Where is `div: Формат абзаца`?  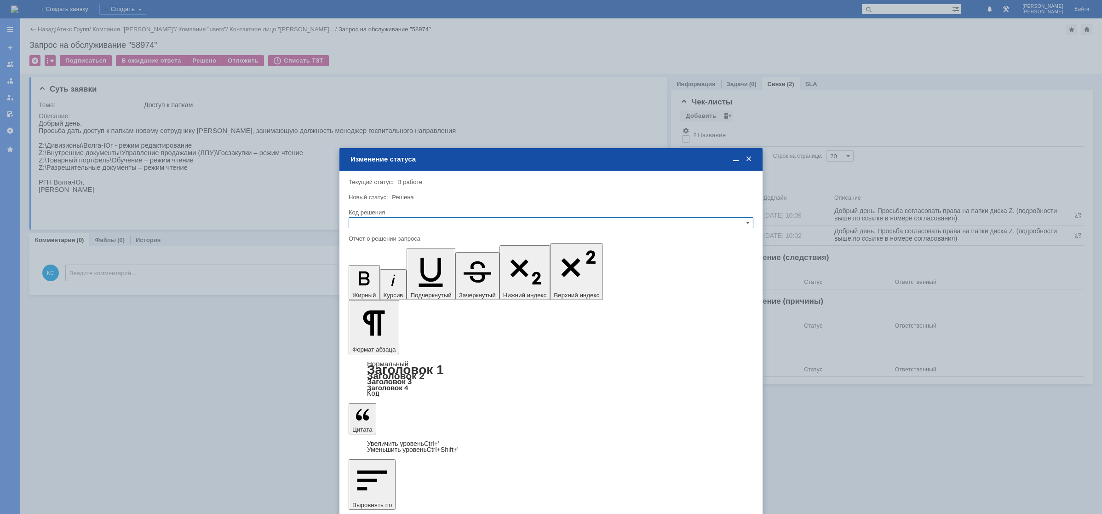 div: Формат абзаца is located at coordinates (551, 378).